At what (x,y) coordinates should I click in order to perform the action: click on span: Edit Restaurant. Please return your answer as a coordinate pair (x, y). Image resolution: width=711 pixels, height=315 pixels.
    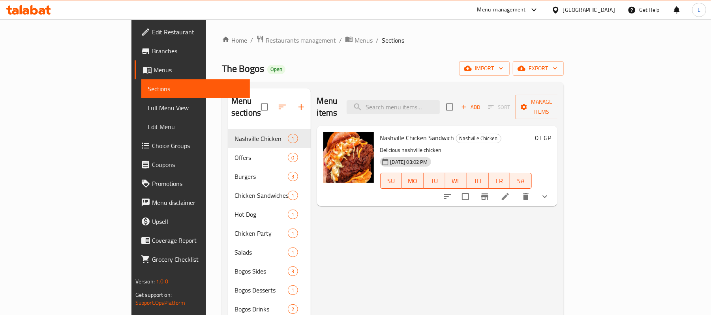
    Looking at the image, I should click on (198, 32).